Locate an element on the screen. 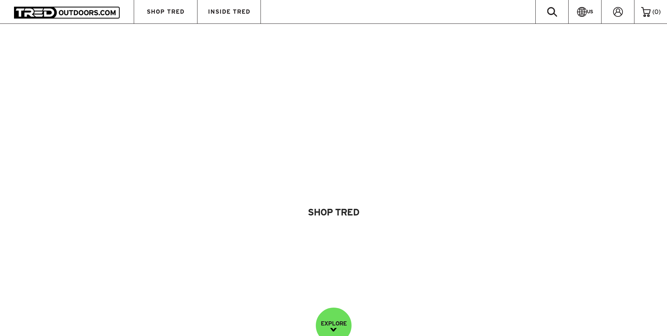 Image resolution: width=667 pixels, height=336 pixels. img: down-image is located at coordinates (334, 330).